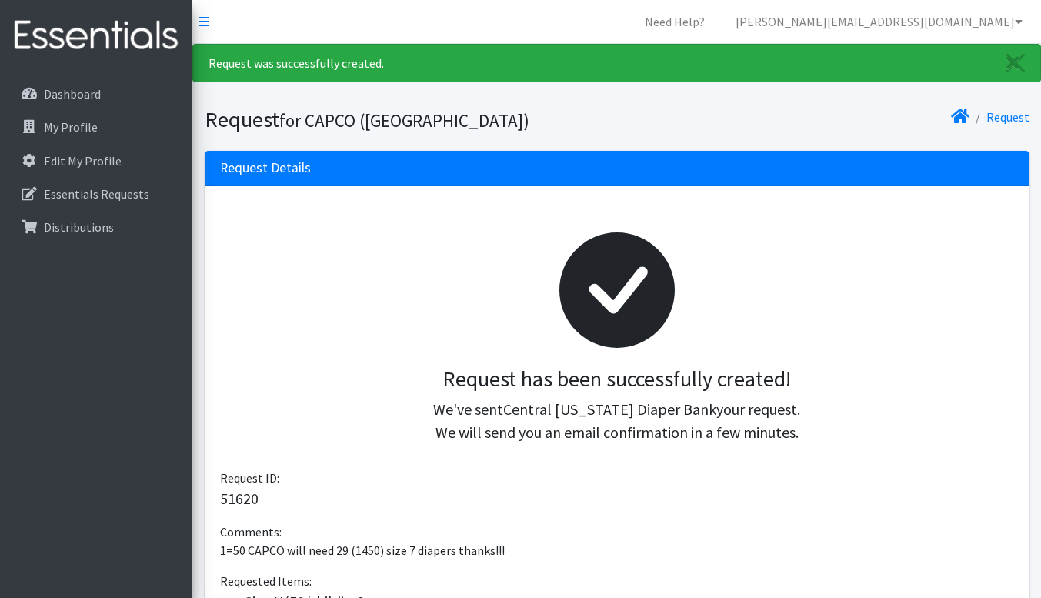  Describe the element at coordinates (78, 227) in the screenshot. I see `p: Distributions` at that location.